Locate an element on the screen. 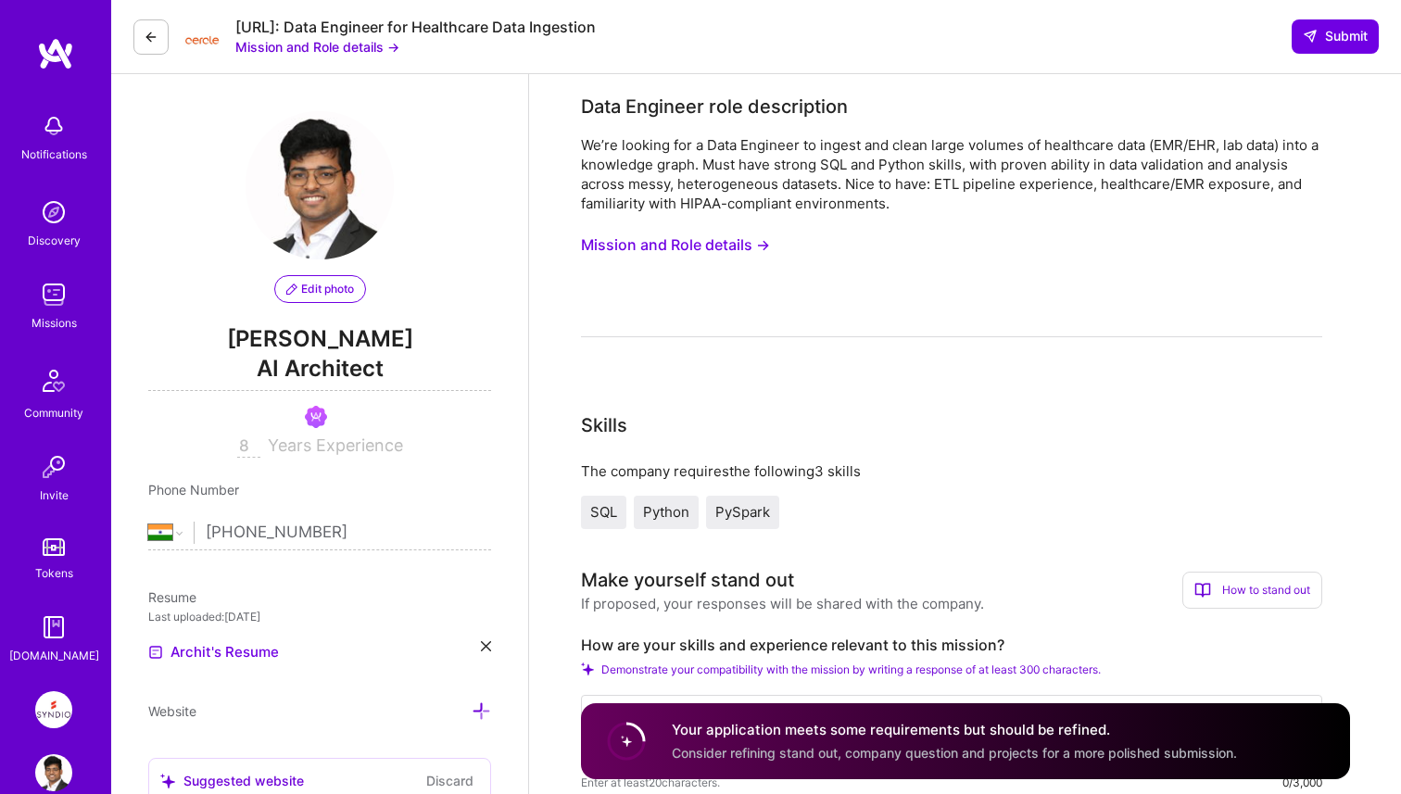 This screenshot has width=1401, height=794. img: teamwork is located at coordinates (54, 295).